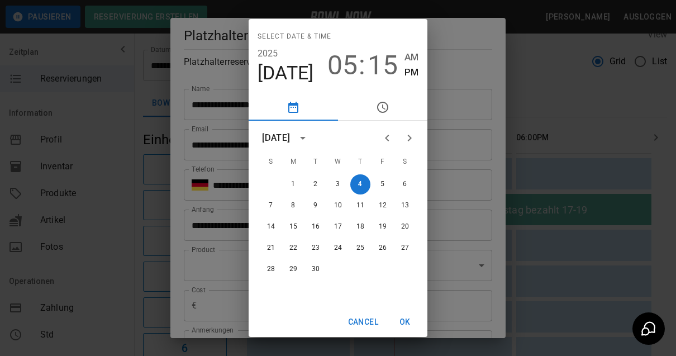 The width and height of the screenshot is (676, 356). I want to click on button: 28, so click(271, 269).